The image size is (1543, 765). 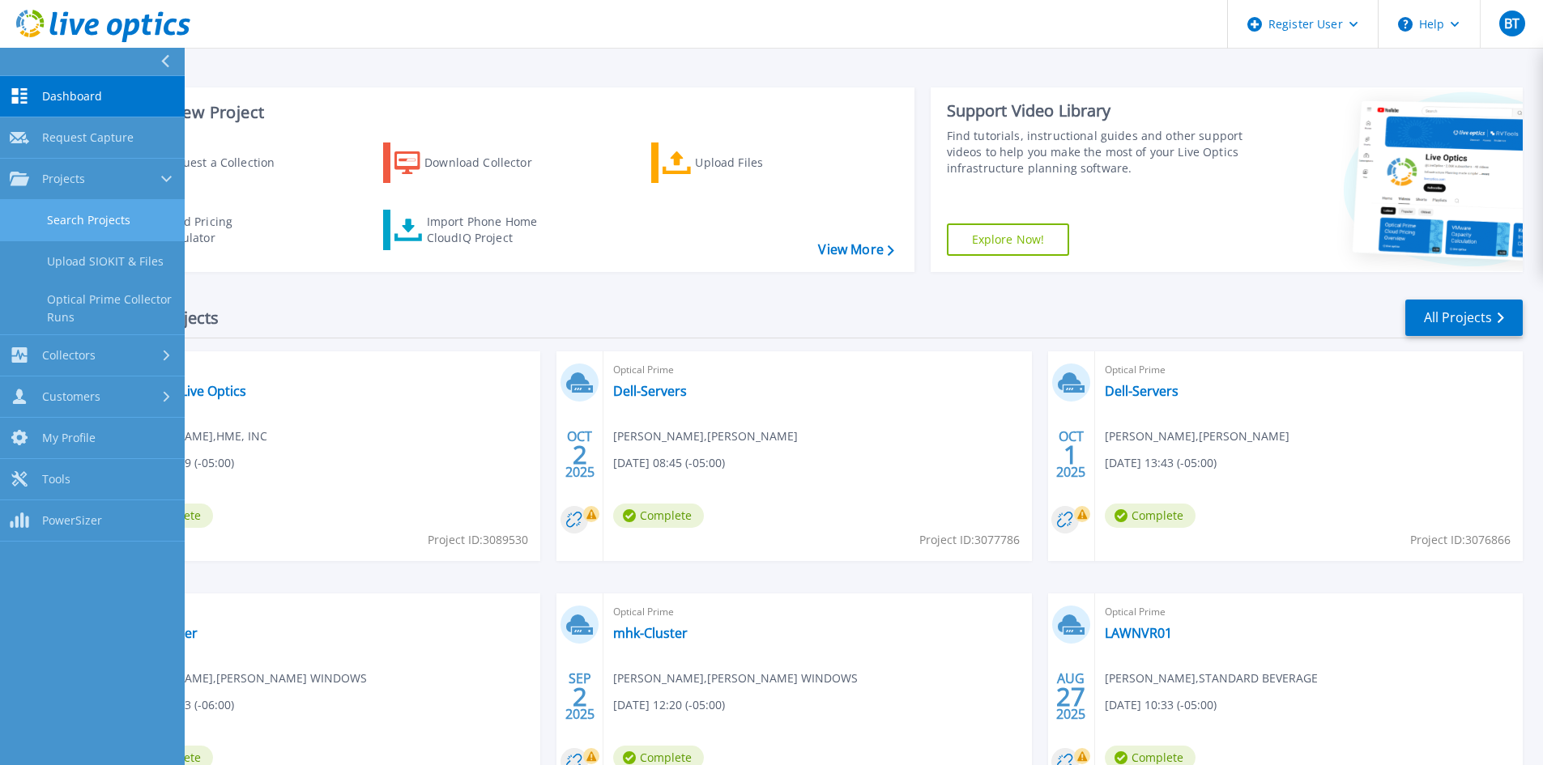 I want to click on span: My Profile, so click(x=69, y=438).